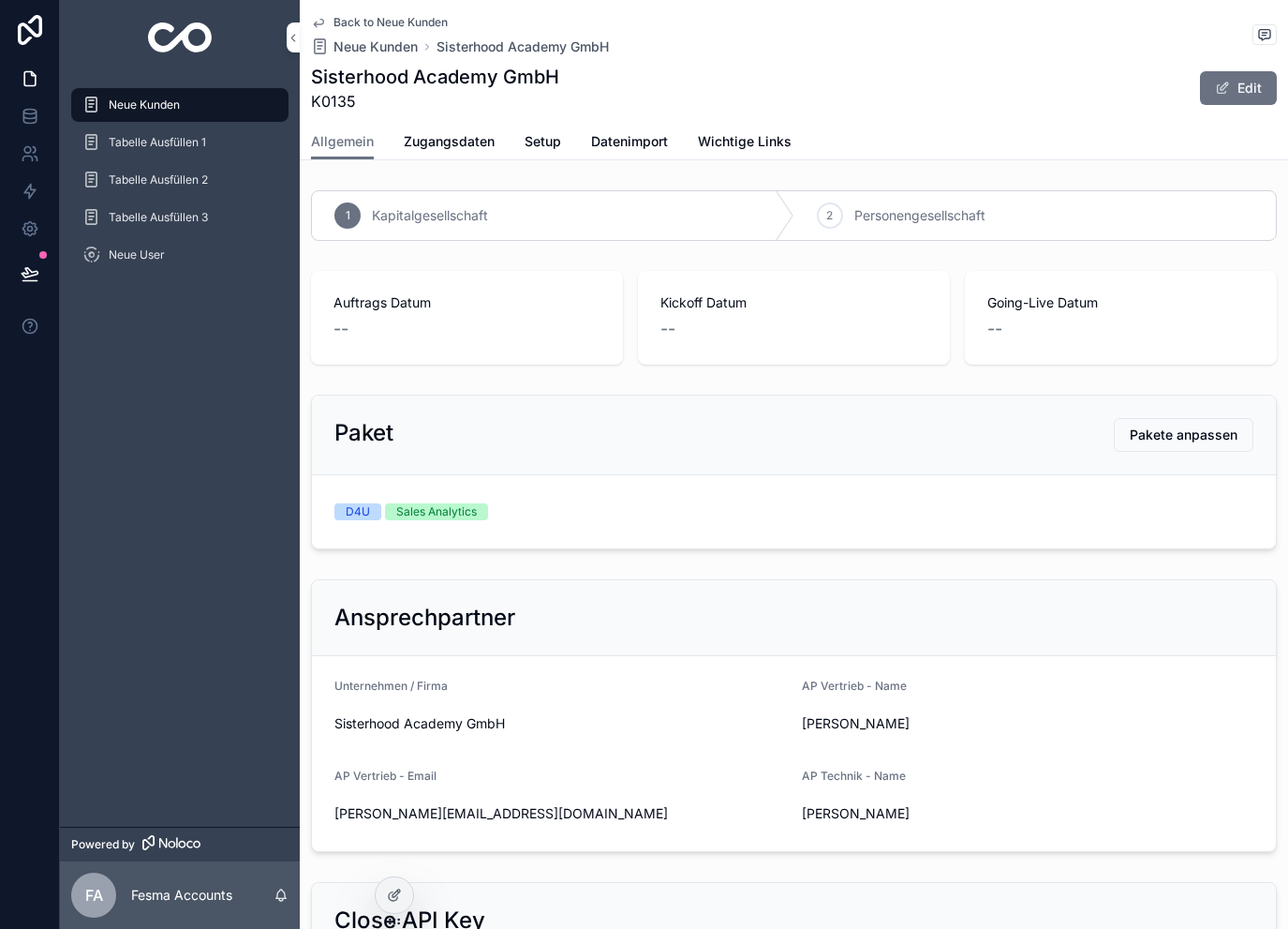 This screenshot has height=929, width=1288. I want to click on a: Setup, so click(542, 143).